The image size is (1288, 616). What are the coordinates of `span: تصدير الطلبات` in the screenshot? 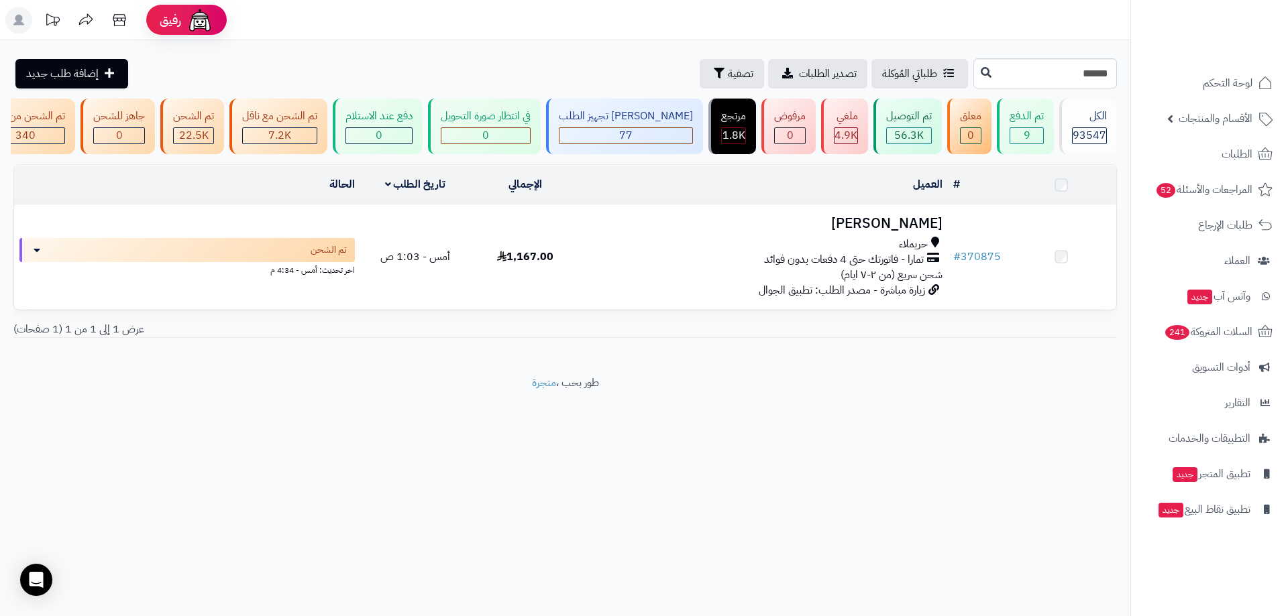 It's located at (828, 74).